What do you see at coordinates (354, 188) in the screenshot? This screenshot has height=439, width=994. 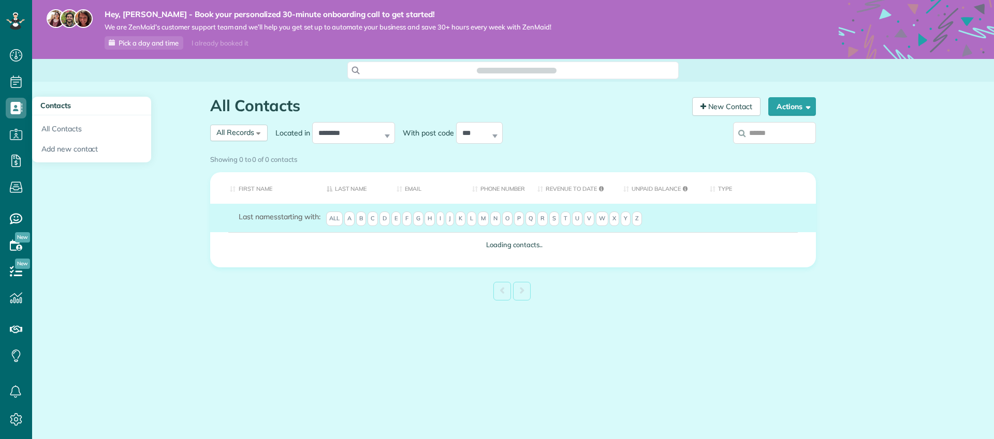 I see `th: Last Name: activate to sort column descending` at bounding box center [354, 188].